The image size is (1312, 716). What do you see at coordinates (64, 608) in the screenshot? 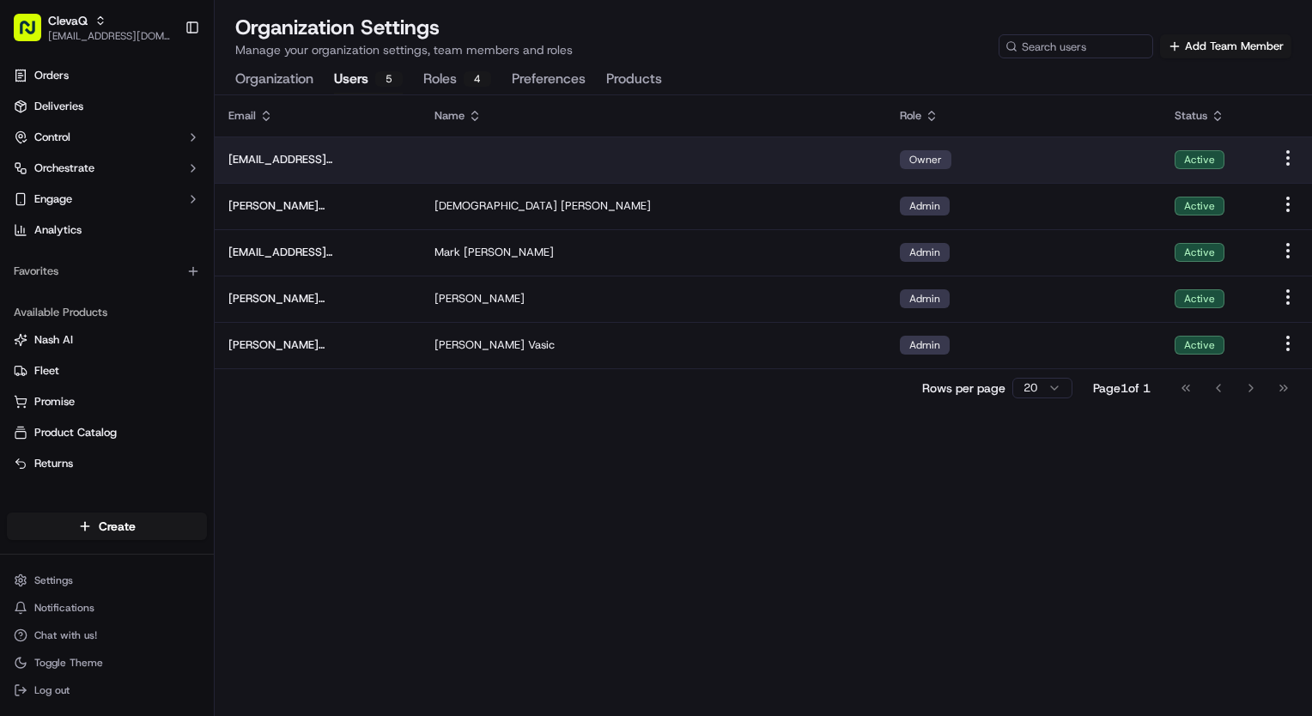
I see `span: Notifications` at bounding box center [64, 608].